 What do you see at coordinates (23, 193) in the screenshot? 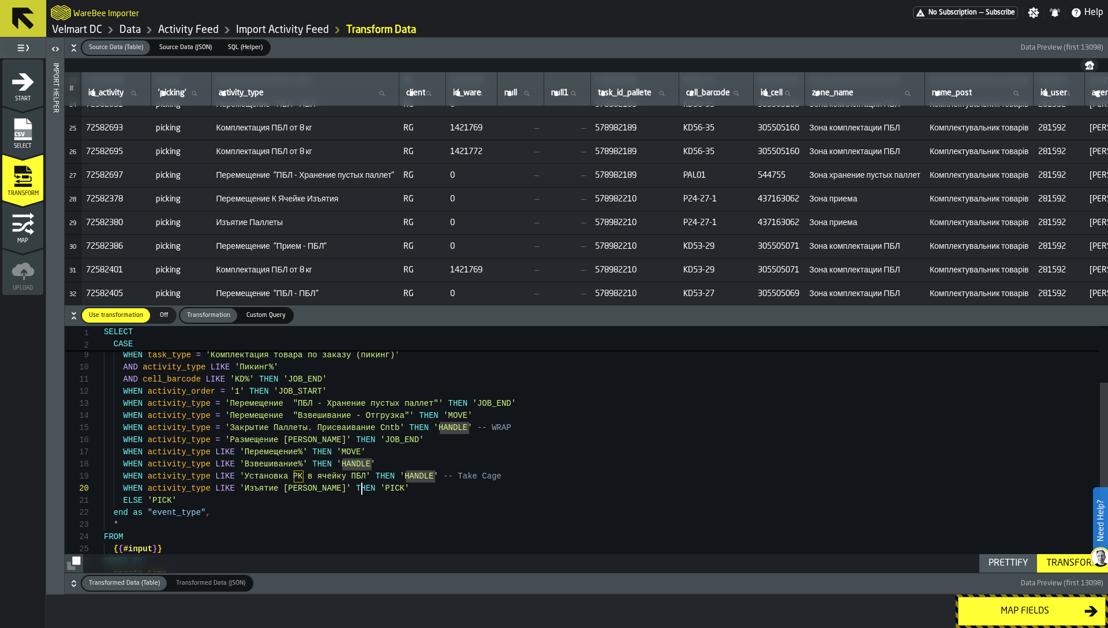
I see `span: Transform` at bounding box center [23, 193].